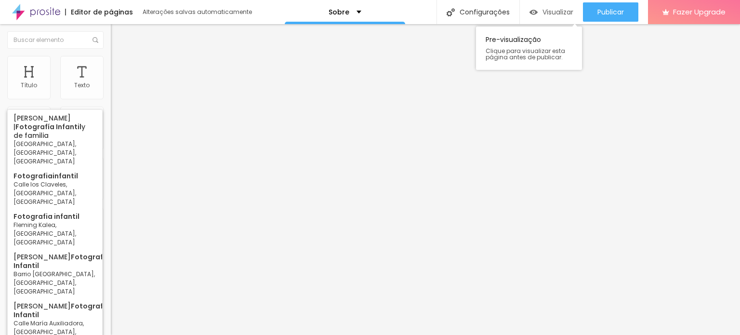 The image size is (740, 335). I want to click on div: Pre-visualização, so click(529, 48).